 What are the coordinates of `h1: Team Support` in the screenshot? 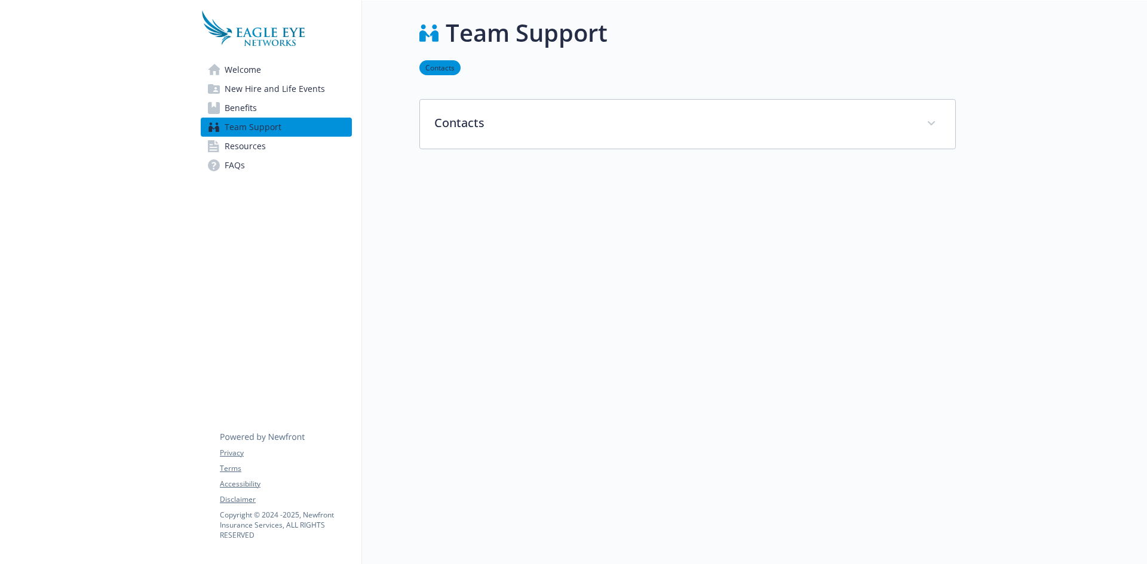 It's located at (526, 33).